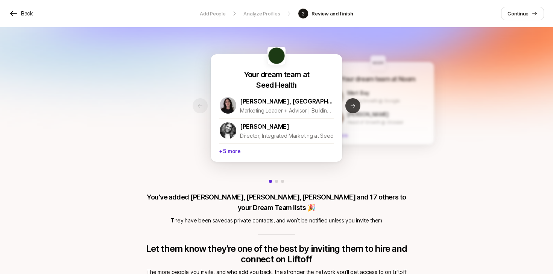 The width and height of the screenshot is (553, 274). I want to click on p: Head of Growth @ Glossier, so click(387, 122).